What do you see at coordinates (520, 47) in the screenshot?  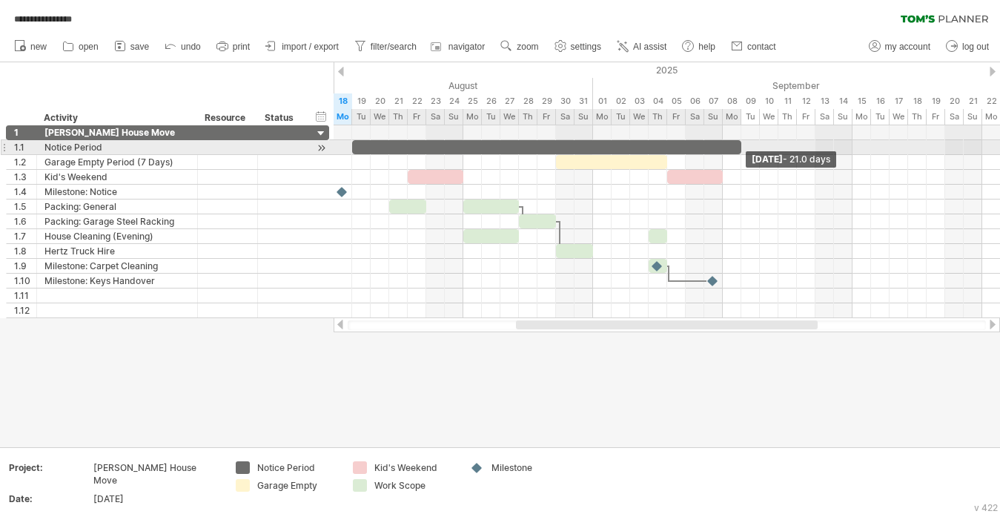 I see `a: zoom` at bounding box center [520, 47].